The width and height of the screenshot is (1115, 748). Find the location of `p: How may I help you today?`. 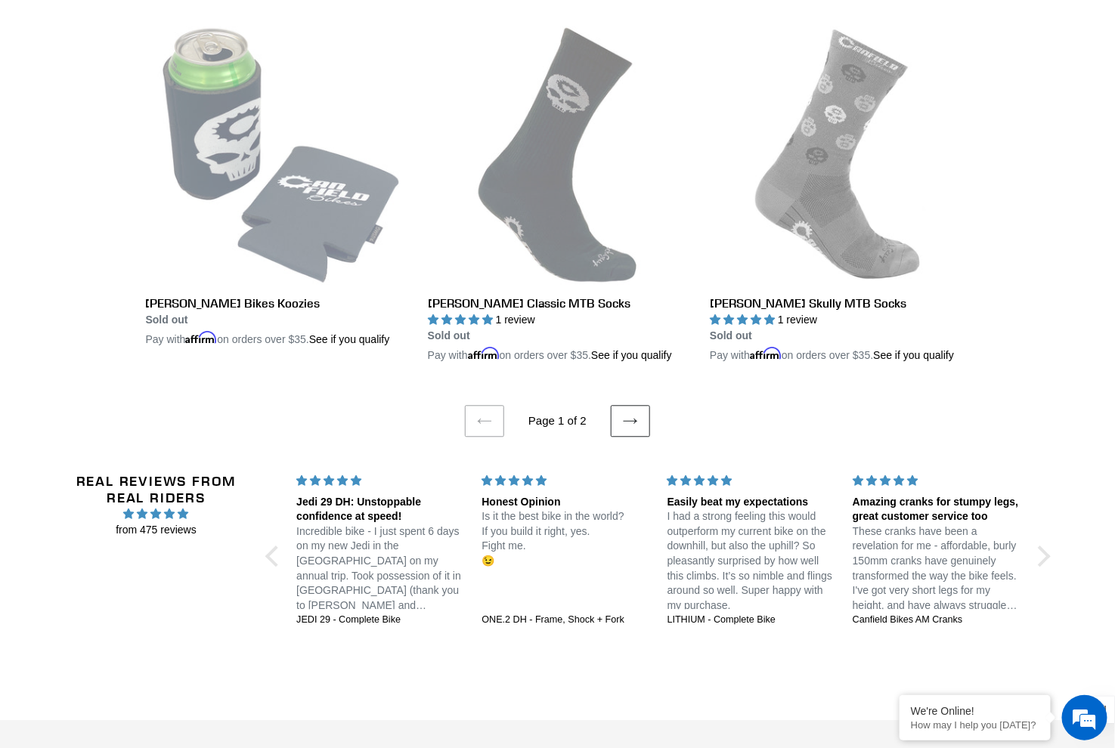

p: How may I help you today? is located at coordinates (975, 725).